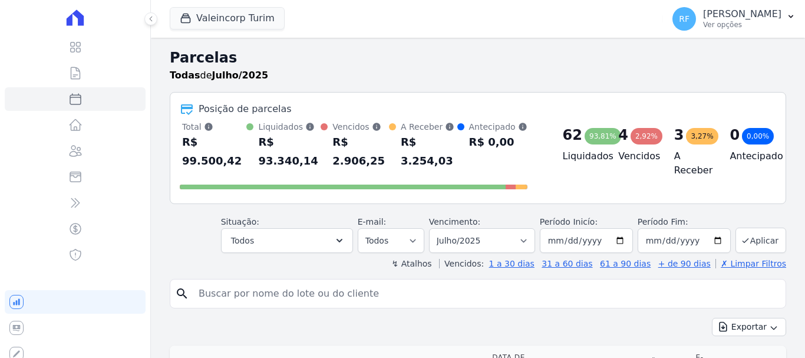 The image size is (805, 358). I want to click on div: R$ 99.500,42, so click(214, 151).